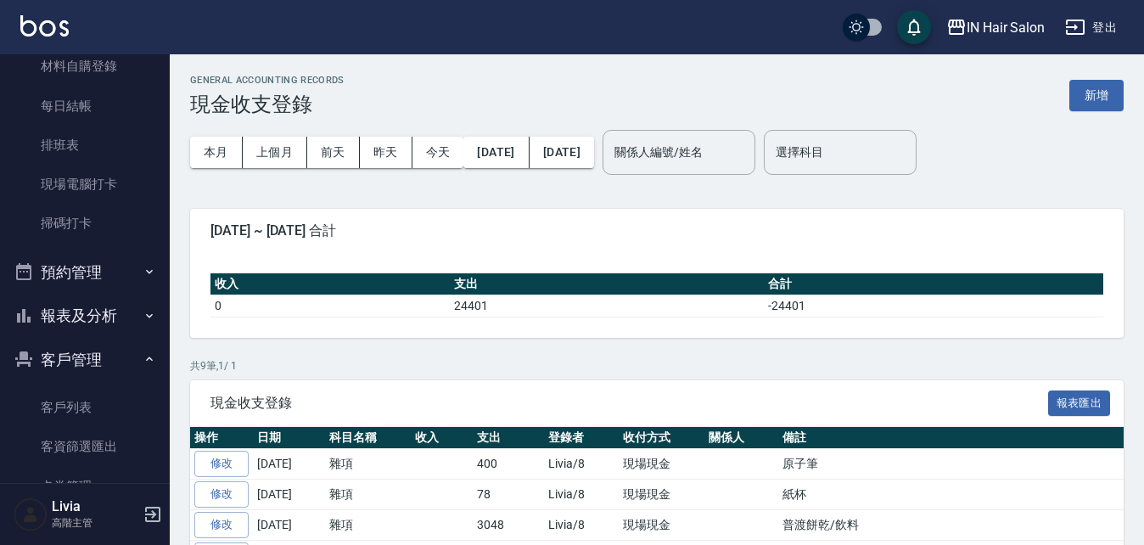 The width and height of the screenshot is (1144, 545). I want to click on h3: 現金收支登錄, so click(267, 104).